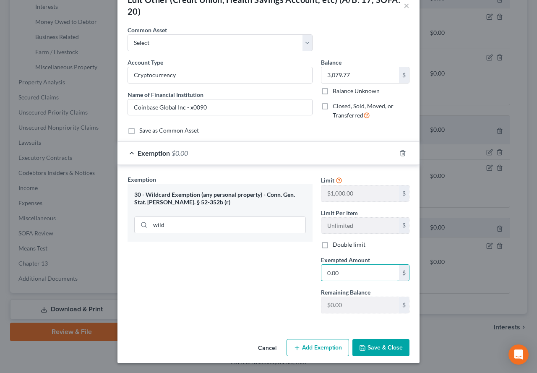  Describe the element at coordinates (317, 348) in the screenshot. I see `button: Add Exemption` at that location.